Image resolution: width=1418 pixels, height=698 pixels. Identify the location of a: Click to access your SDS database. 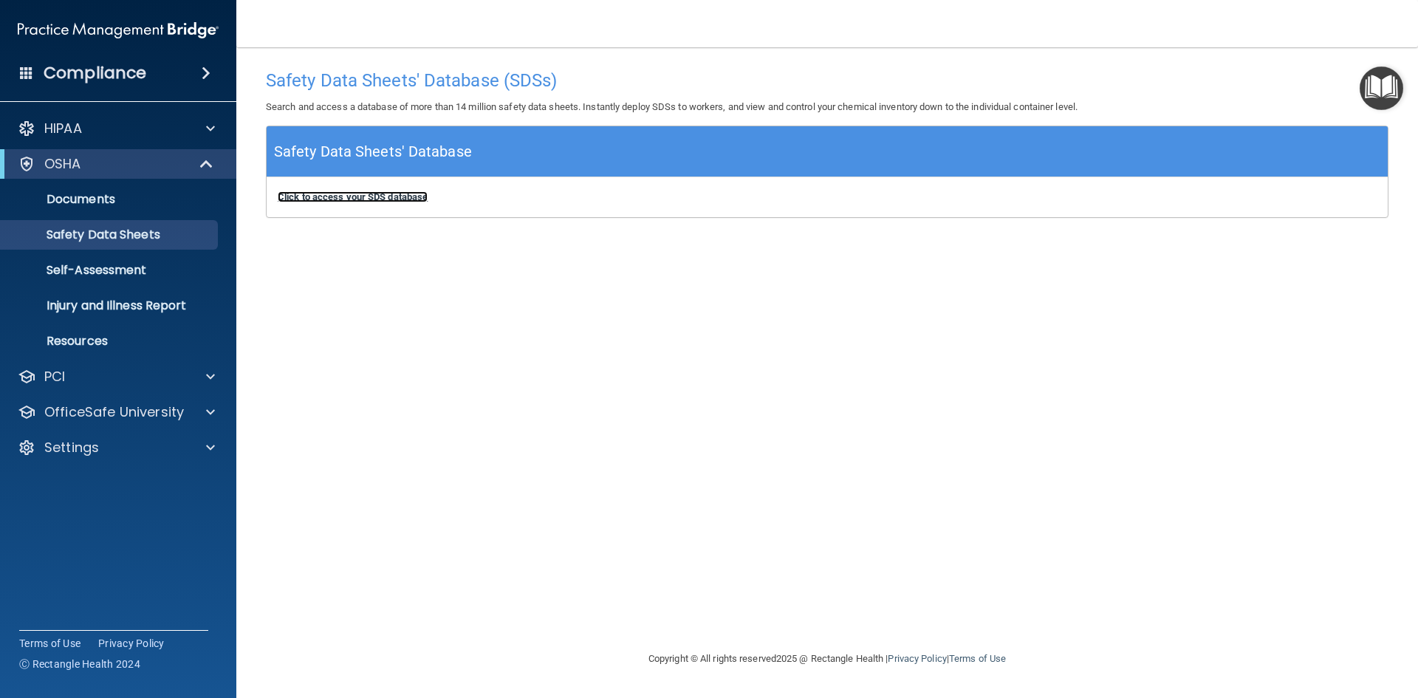
(352, 196).